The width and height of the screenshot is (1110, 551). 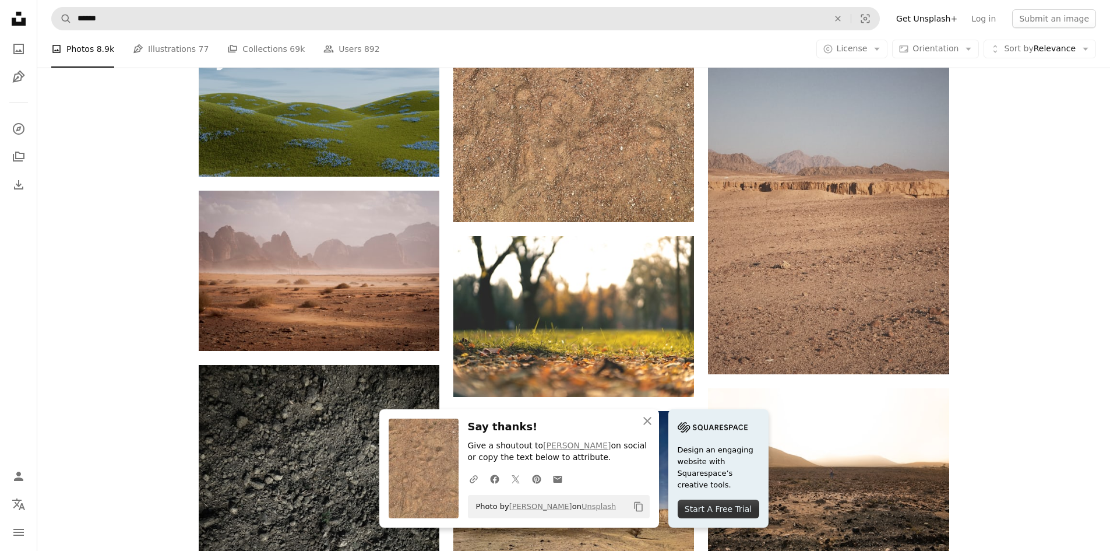 What do you see at coordinates (204, 49) in the screenshot?
I see `span: 77` at bounding box center [204, 49].